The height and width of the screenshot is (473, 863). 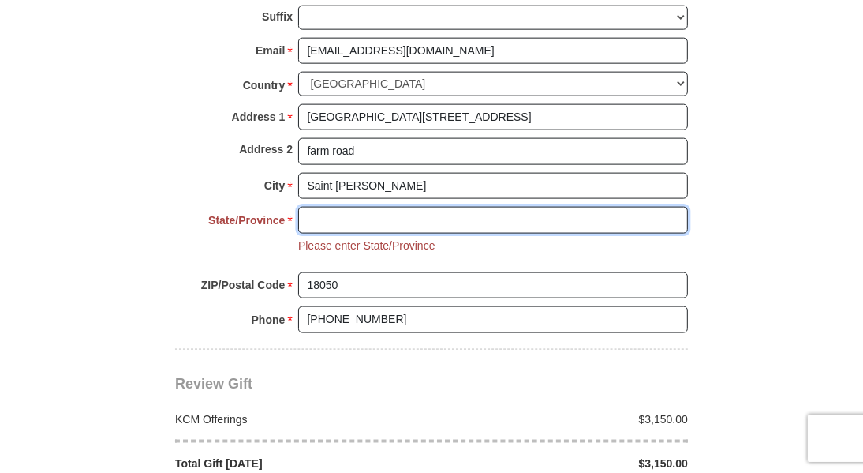 What do you see at coordinates (300, 419) in the screenshot?
I see `div: KCM Offerings` at bounding box center [300, 419].